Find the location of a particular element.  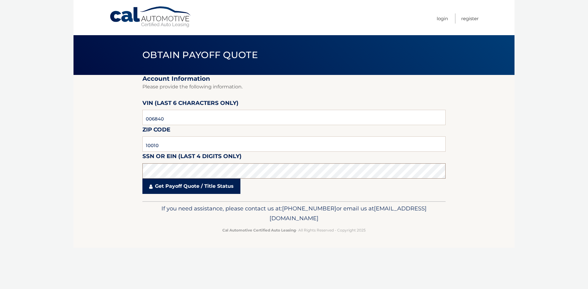

label: VIN (last 6 characters only) is located at coordinates (191, 104).